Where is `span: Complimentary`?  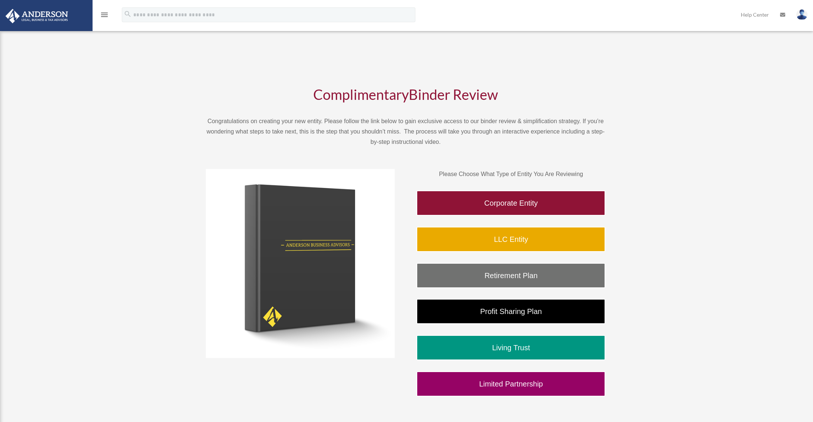 span: Complimentary is located at coordinates (361, 94).